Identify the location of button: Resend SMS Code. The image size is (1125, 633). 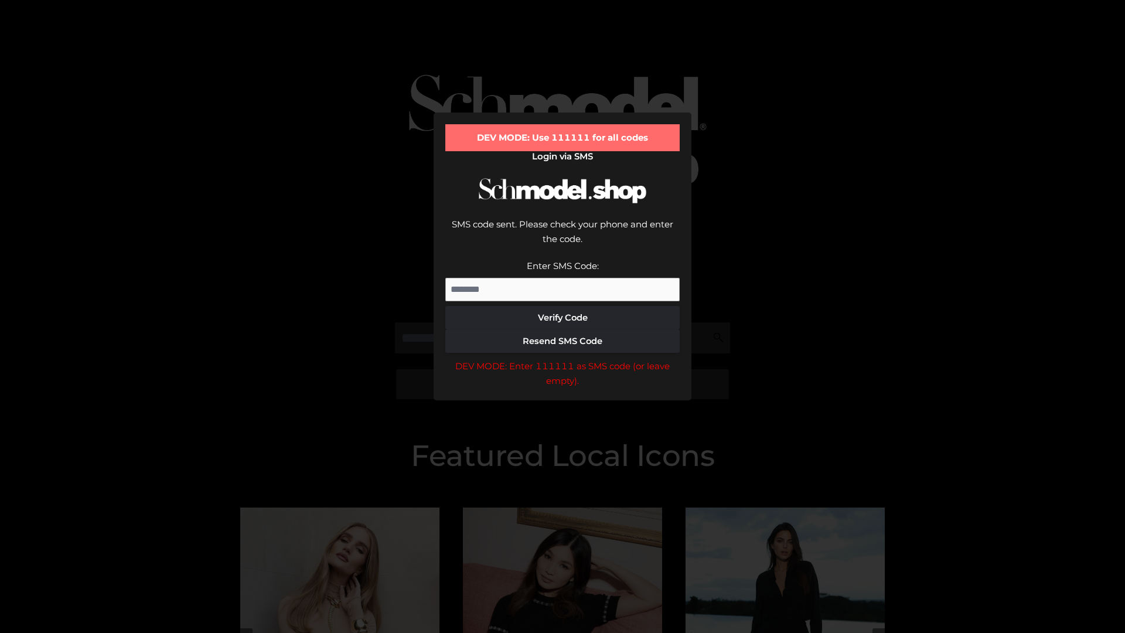
(562, 341).